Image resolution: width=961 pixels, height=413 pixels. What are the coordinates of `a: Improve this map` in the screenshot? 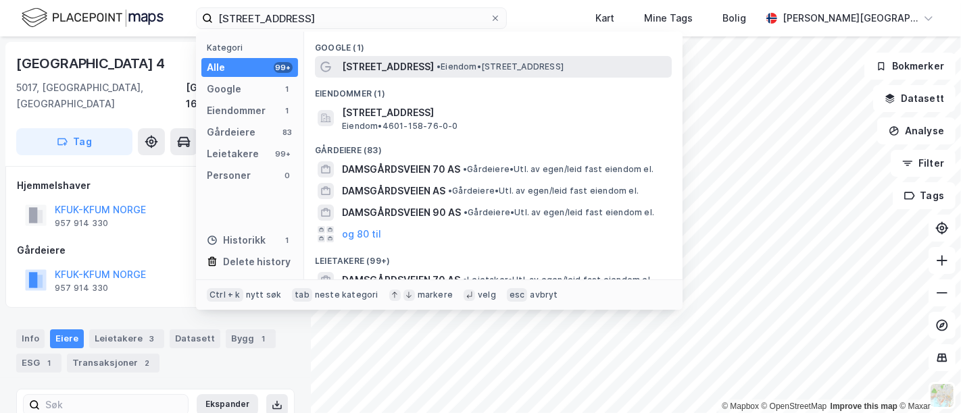 It's located at (863, 407).